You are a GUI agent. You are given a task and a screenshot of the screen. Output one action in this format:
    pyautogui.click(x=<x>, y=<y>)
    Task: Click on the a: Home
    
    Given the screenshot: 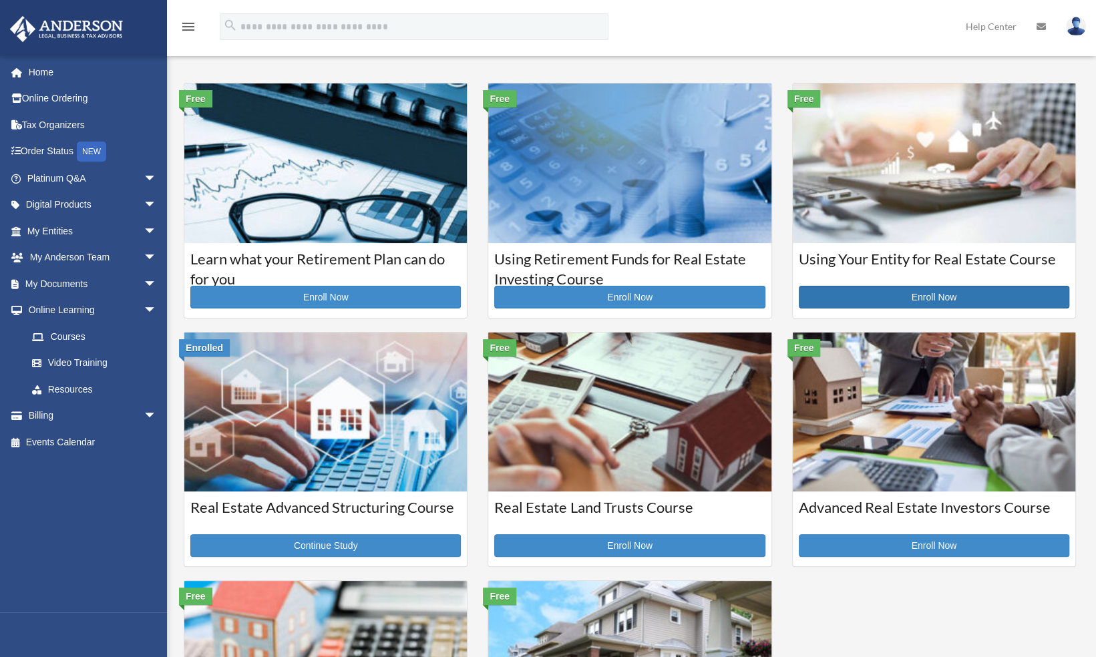 What is the action you would take?
    pyautogui.click(x=93, y=72)
    